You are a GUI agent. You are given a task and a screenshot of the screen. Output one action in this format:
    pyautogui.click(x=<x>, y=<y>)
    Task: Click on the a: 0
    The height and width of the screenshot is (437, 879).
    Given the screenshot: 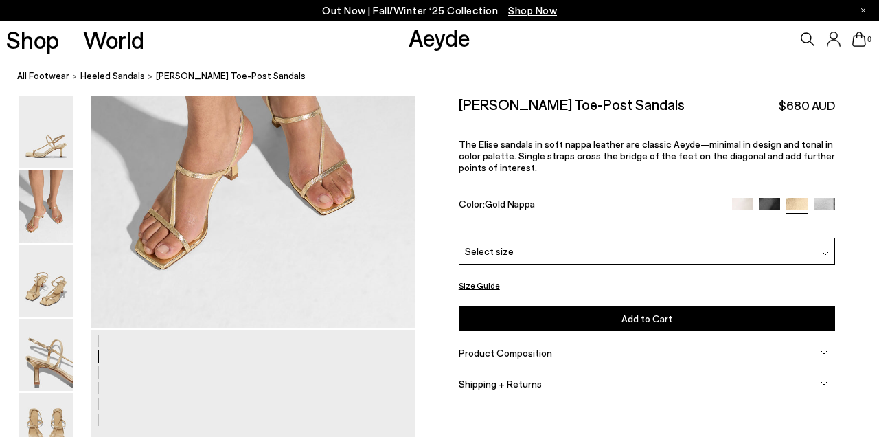 What is the action you would take?
    pyautogui.click(x=859, y=39)
    